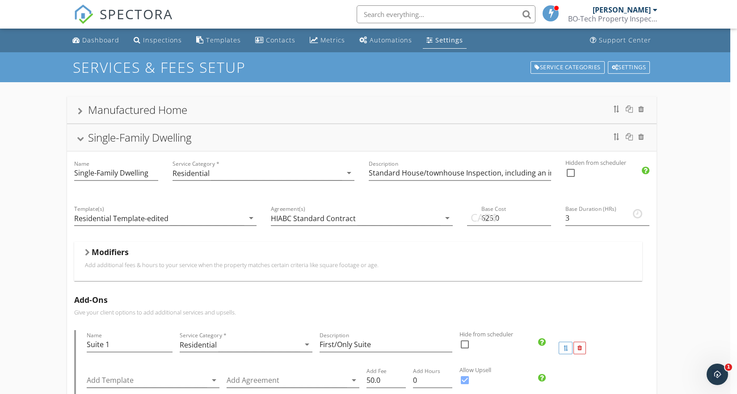 This screenshot has height=394, width=737. I want to click on img: The Best Home Inspection Software - Spectora, so click(84, 14).